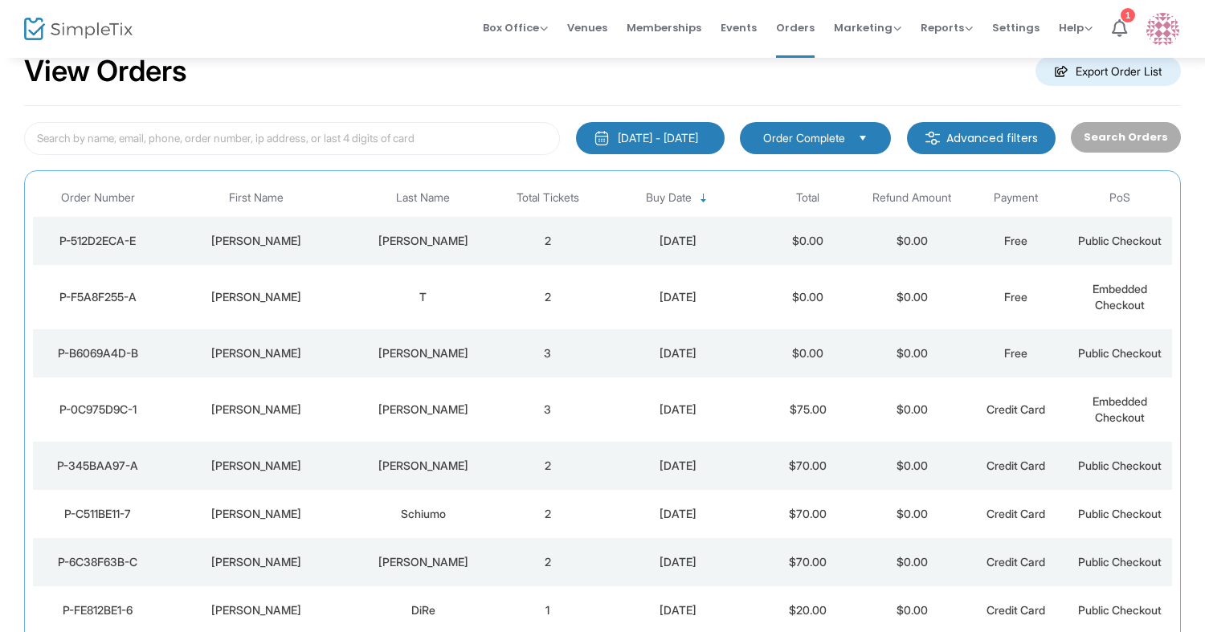 This screenshot has width=1205, height=632. Describe the element at coordinates (704, 198) in the screenshot. I see `span: Sortable` at that location.